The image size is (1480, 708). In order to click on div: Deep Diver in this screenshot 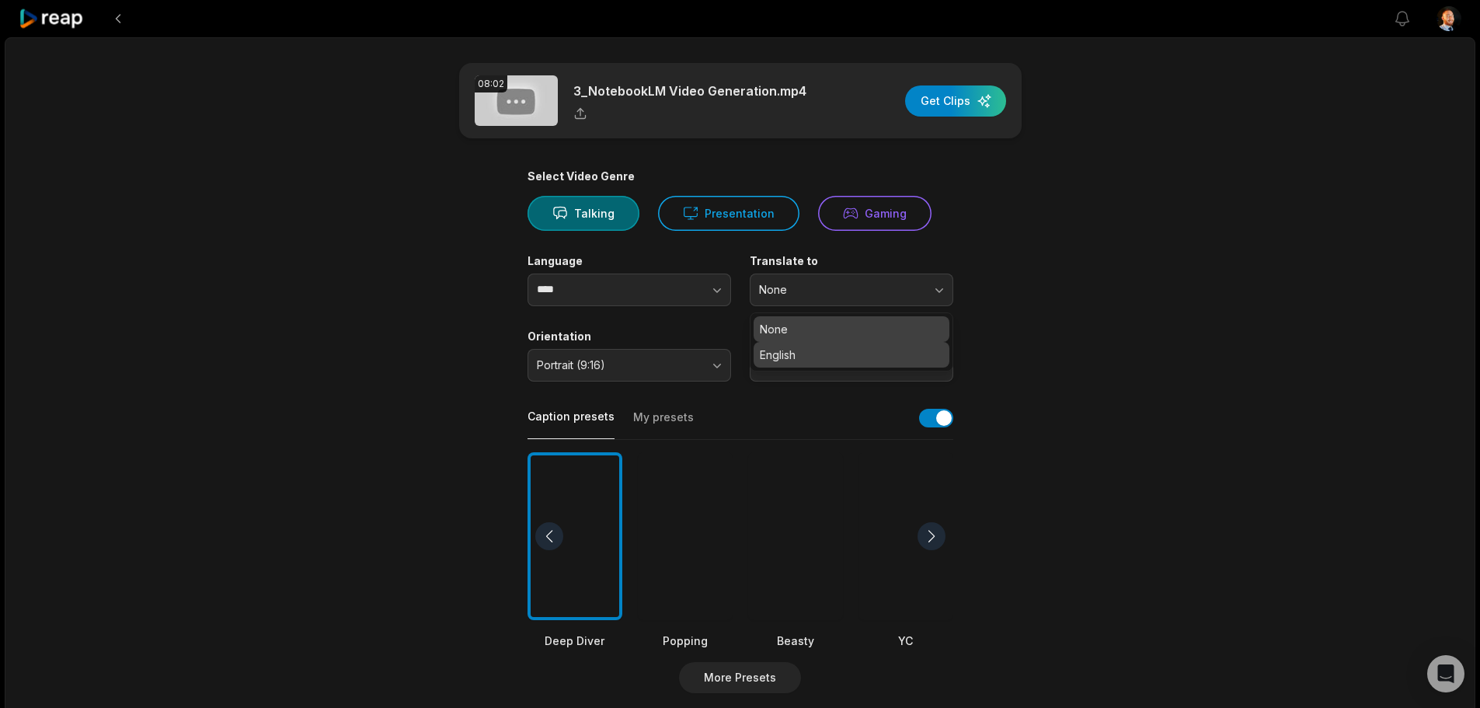, I will do `click(575, 640)`.